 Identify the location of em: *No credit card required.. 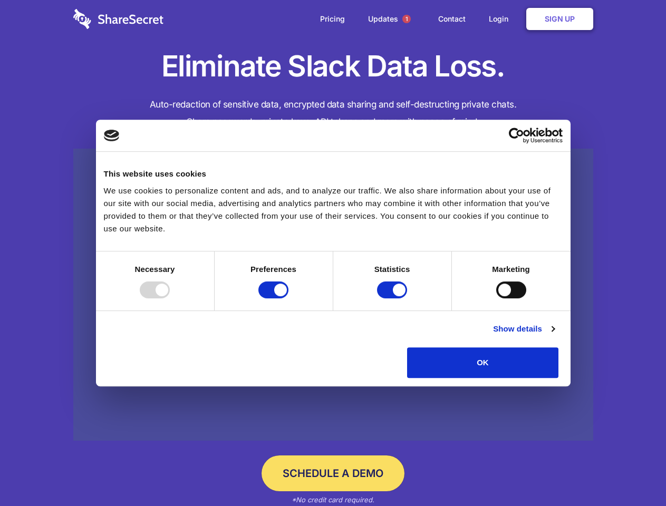
(333, 500).